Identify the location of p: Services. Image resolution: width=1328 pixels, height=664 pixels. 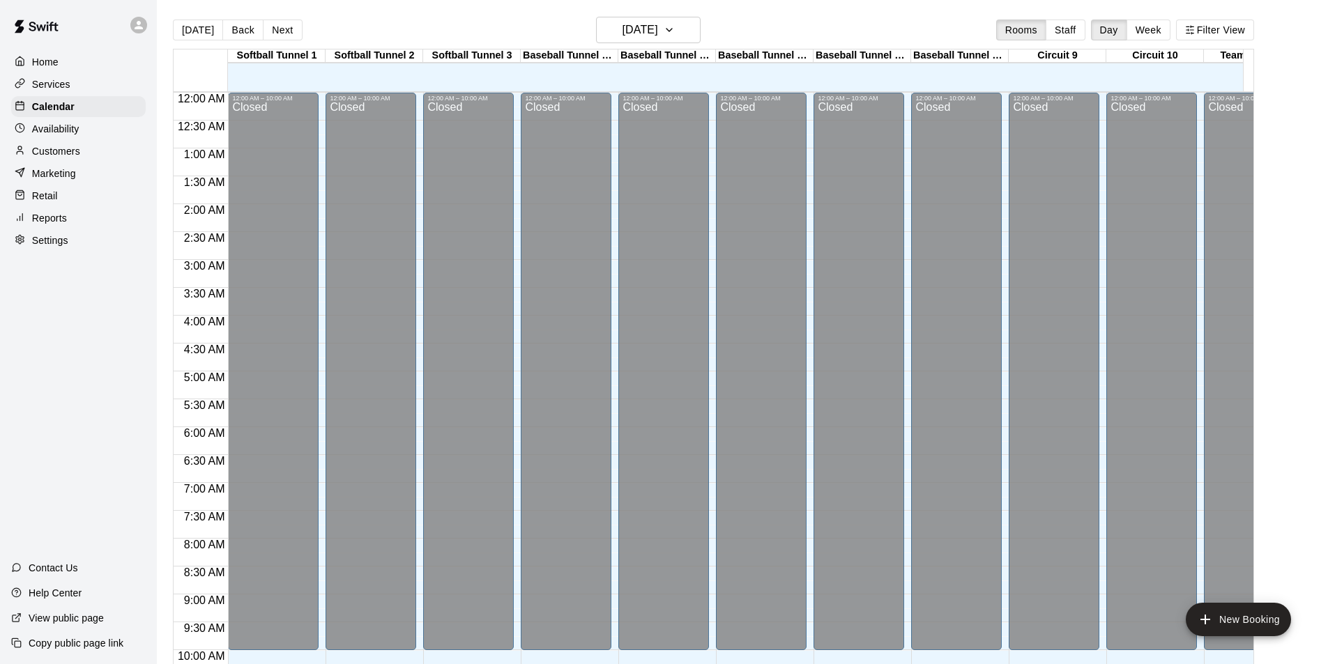
(51, 84).